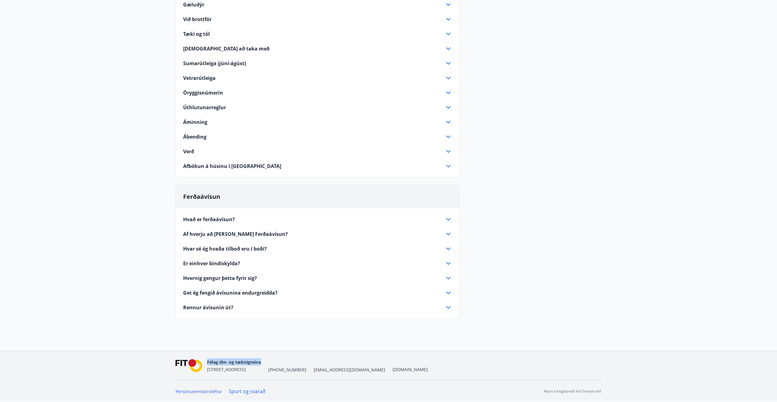  What do you see at coordinates (189, 366) in the screenshot?
I see `img: FPQVkF9lTnNbbaRSFyT17YYeljoOGk5m51IhT0bO.png` at bounding box center [189, 366].